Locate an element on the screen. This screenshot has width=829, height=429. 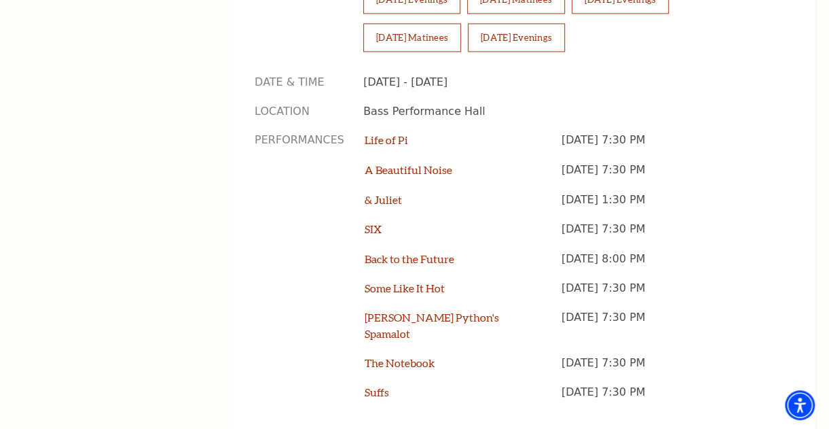
div: Accessibility Menu is located at coordinates (800, 405).